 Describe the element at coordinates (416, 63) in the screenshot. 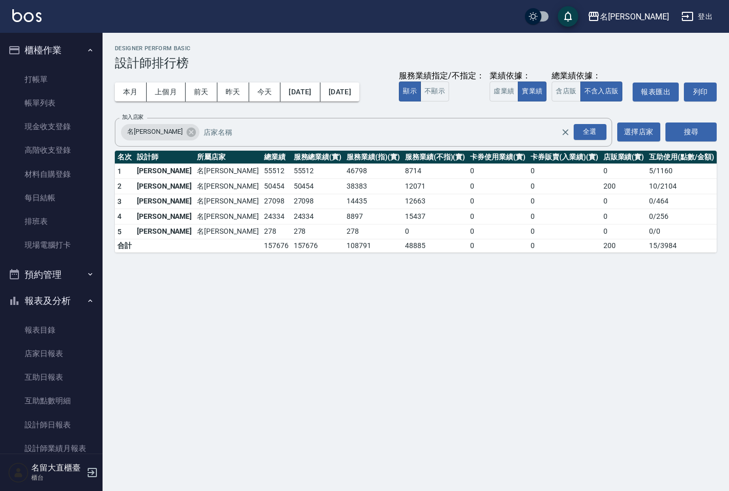

I see `h3: 設計師排行榜` at that location.